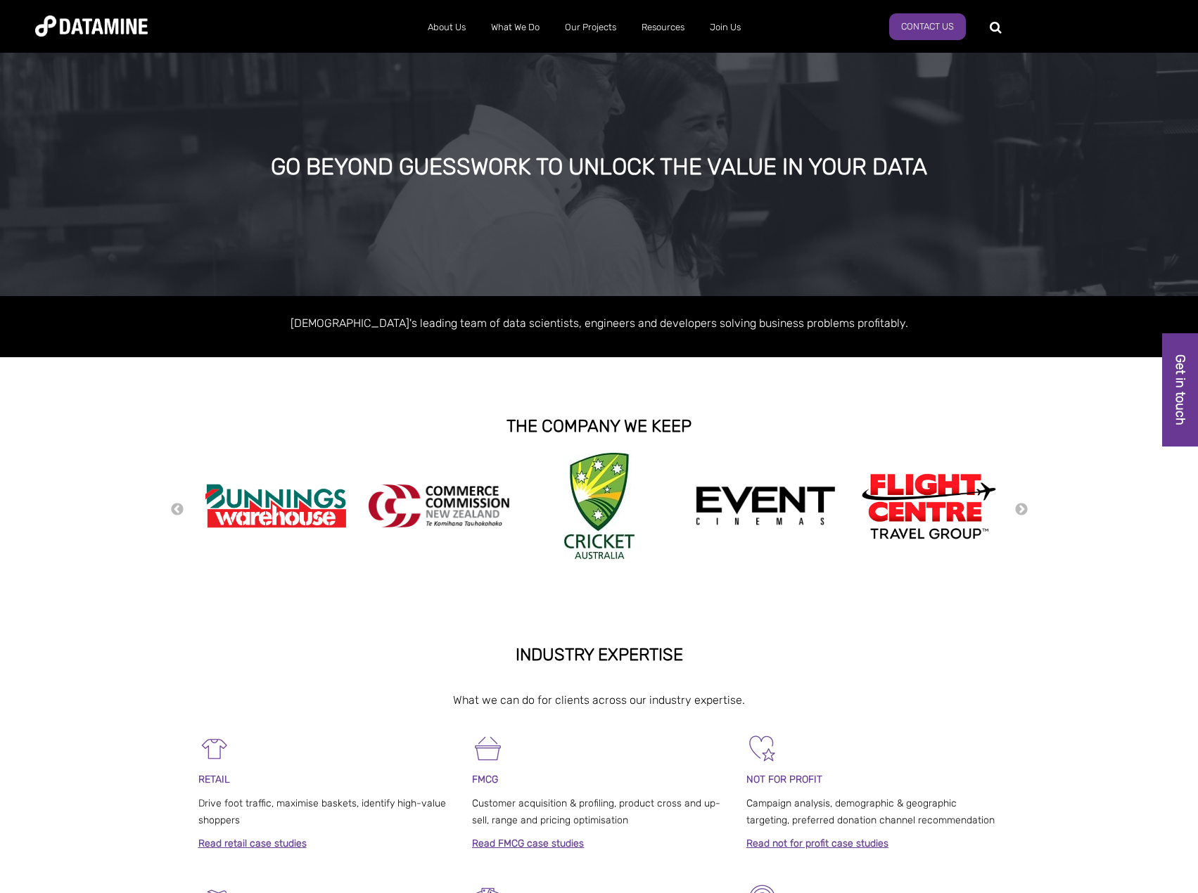  I want to click on a: Read not for profit case studies, so click(818, 844).